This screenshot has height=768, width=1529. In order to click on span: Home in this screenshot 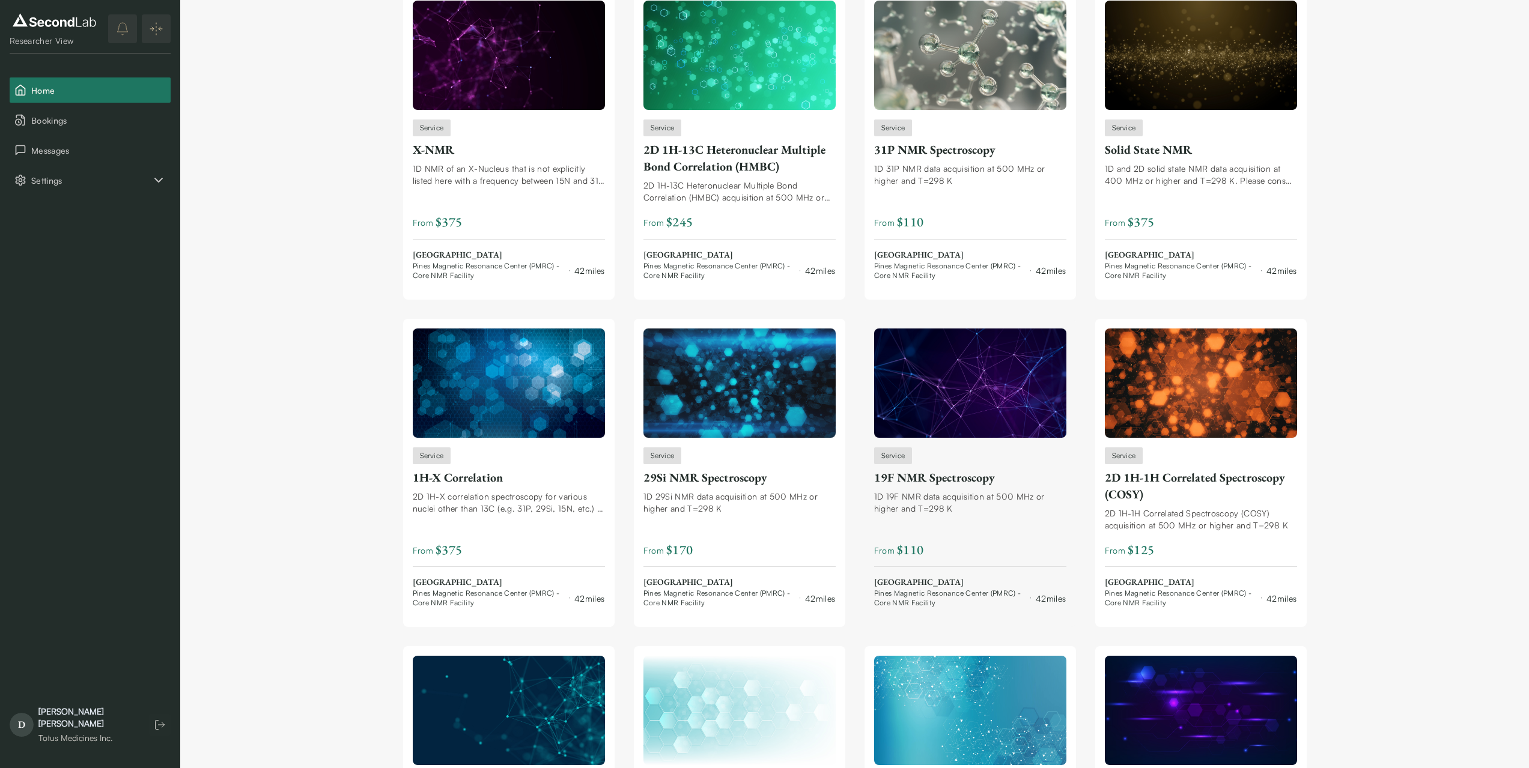, I will do `click(99, 90)`.